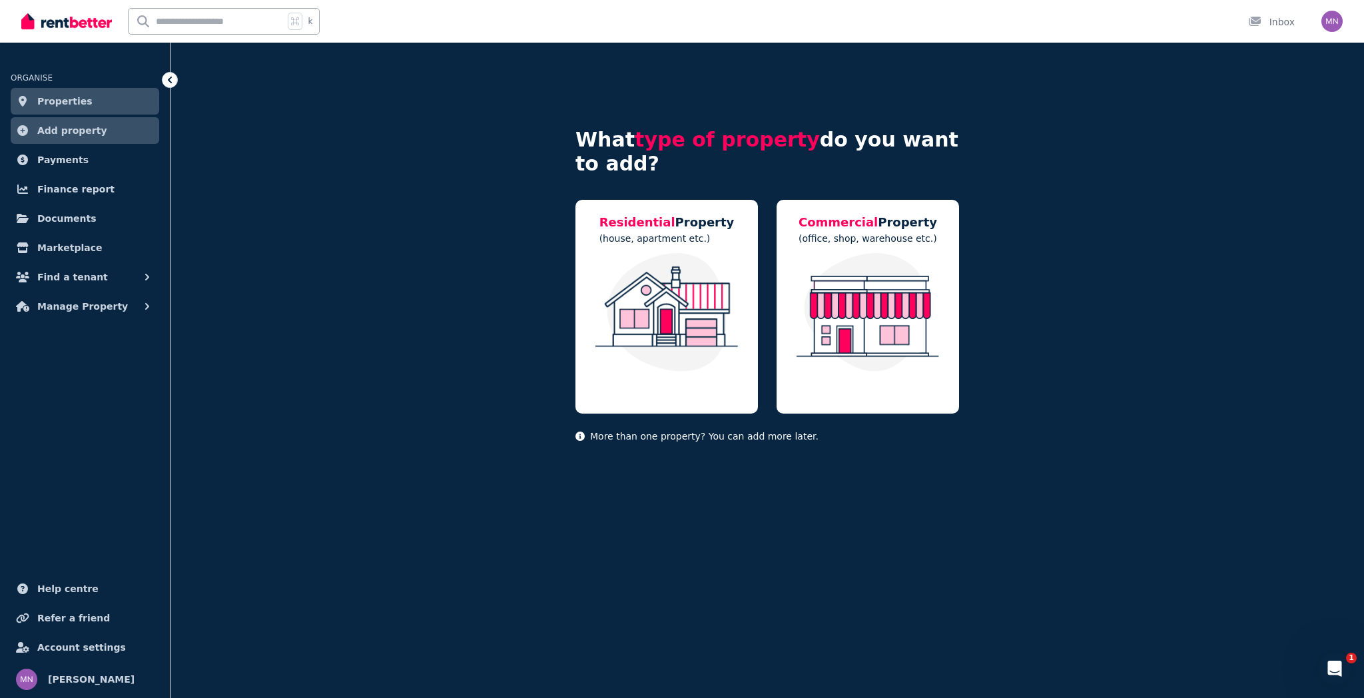 The image size is (1364, 698). I want to click on p: (office, shop, warehouse etc.), so click(868, 238).